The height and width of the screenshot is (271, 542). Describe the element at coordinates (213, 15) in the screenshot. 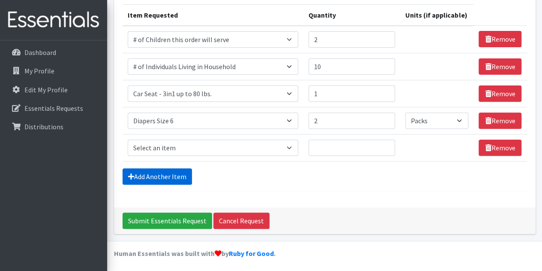

I see `th: Item Requested` at that location.